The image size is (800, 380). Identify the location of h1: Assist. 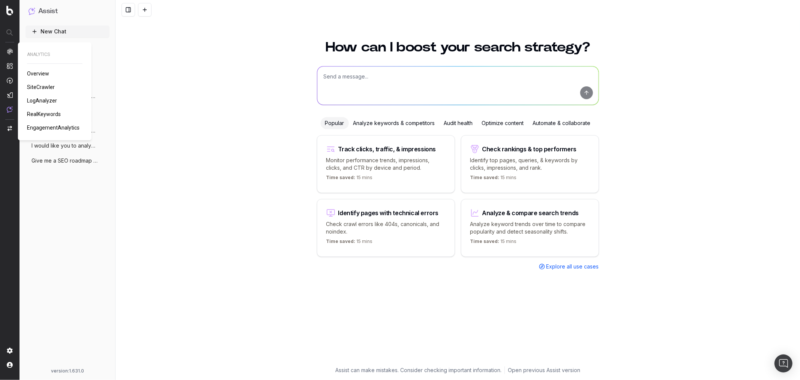
(48, 11).